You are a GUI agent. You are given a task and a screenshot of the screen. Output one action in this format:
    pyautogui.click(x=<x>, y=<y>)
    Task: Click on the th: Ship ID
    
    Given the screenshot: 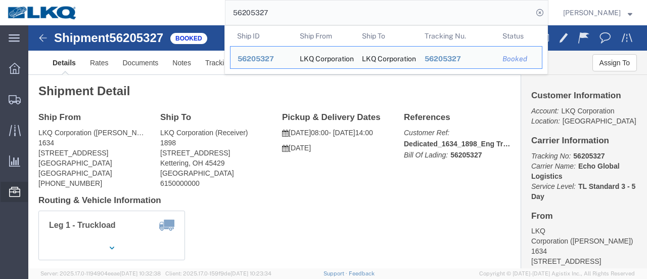 What is the action you would take?
    pyautogui.click(x=261, y=36)
    